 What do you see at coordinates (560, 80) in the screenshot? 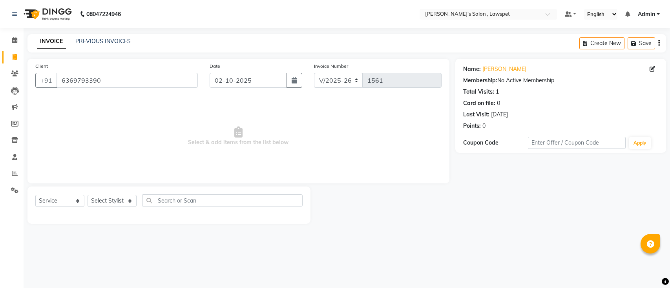
I see `div: No Active Membership` at bounding box center [560, 80].